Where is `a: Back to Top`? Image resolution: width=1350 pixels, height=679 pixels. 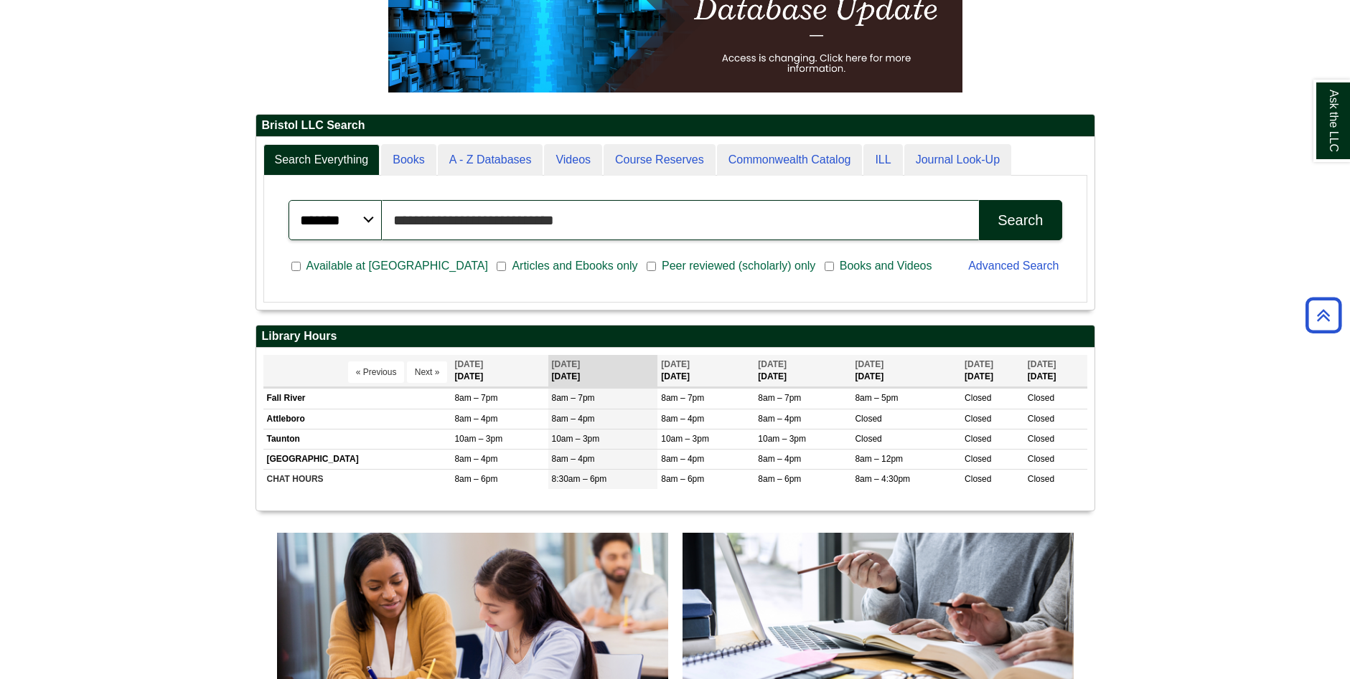
a: Back to Top is located at coordinates (1323, 315).